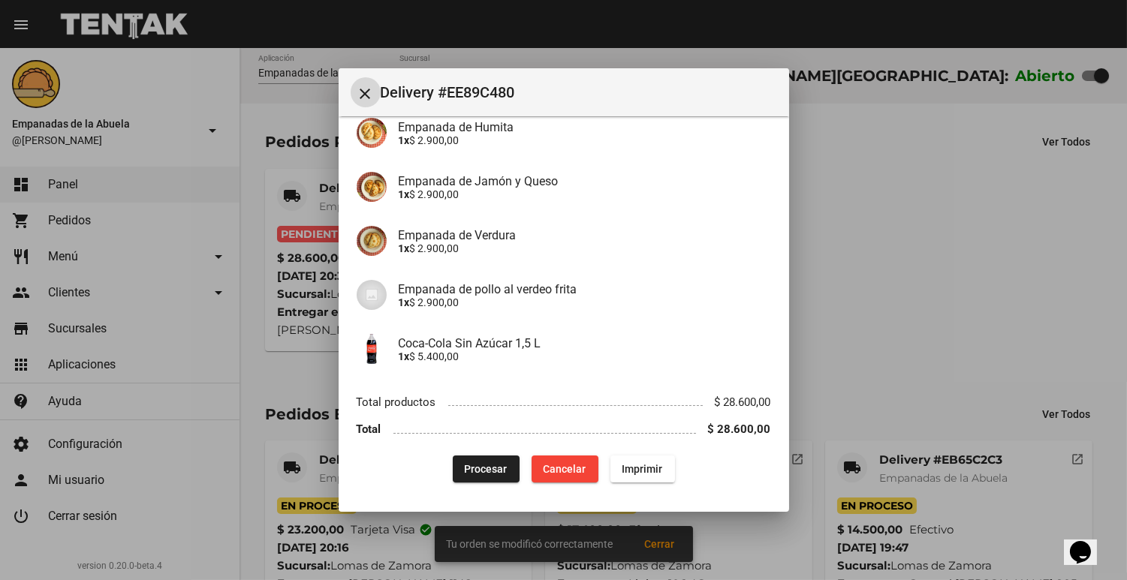 Image resolution: width=1127 pixels, height=580 pixels. I want to click on button: Cerrar, so click(366, 92).